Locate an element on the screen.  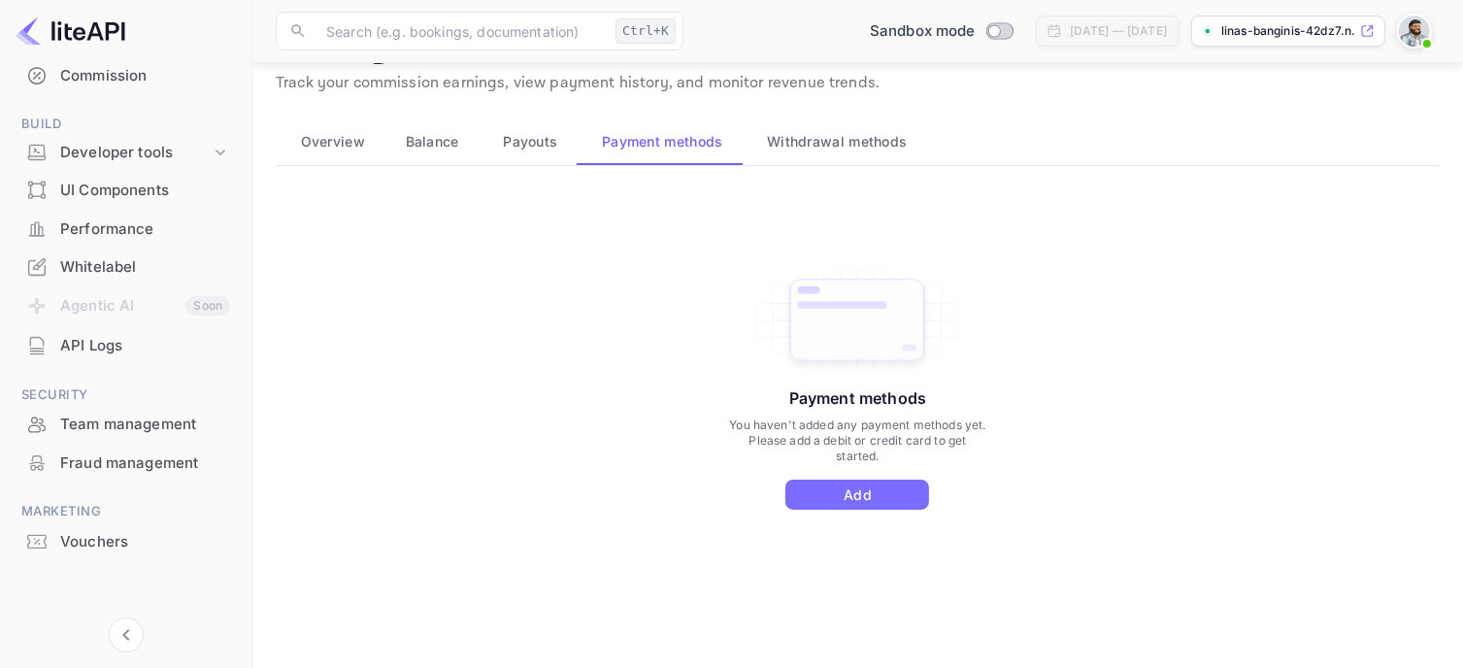
button: Collapse navigation is located at coordinates (126, 635).